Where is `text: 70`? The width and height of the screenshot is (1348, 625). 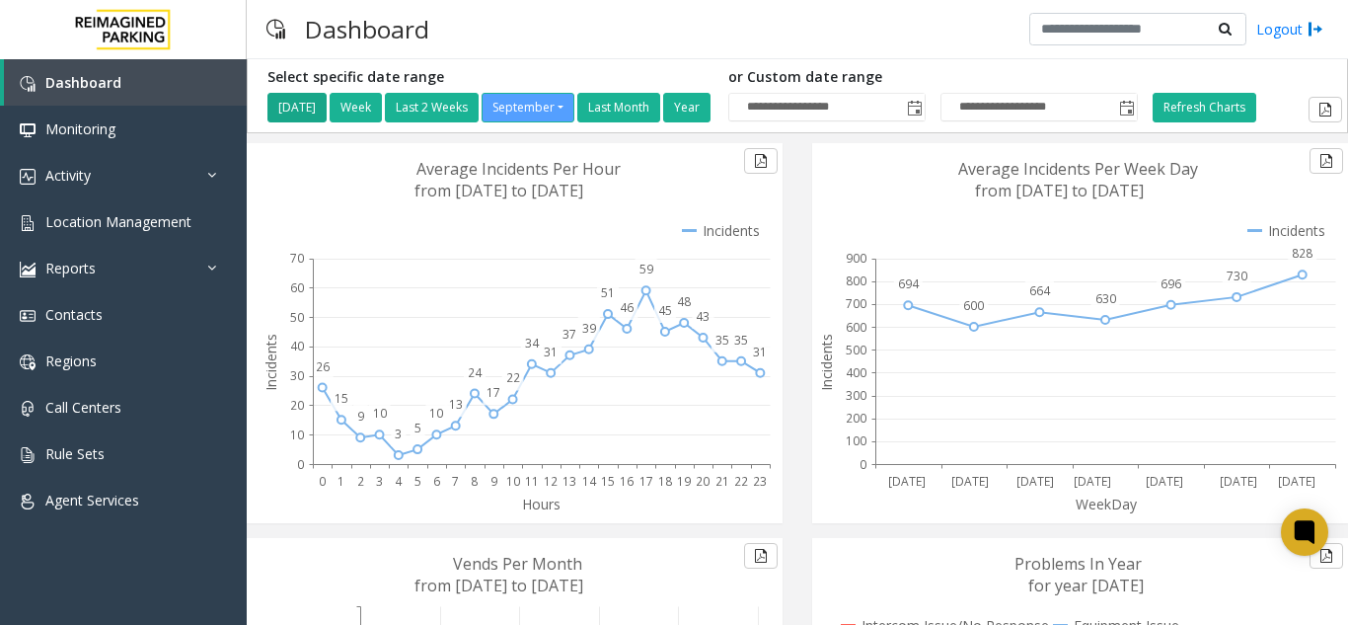 text: 70 is located at coordinates (297, 258).